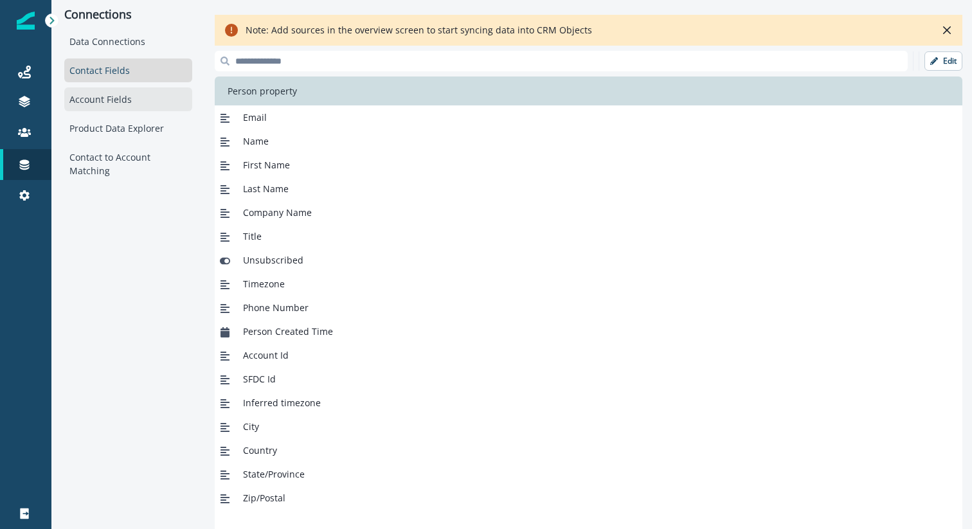 This screenshot has width=972, height=529. What do you see at coordinates (128, 128) in the screenshot?
I see `div: Product Data Explorer` at bounding box center [128, 128].